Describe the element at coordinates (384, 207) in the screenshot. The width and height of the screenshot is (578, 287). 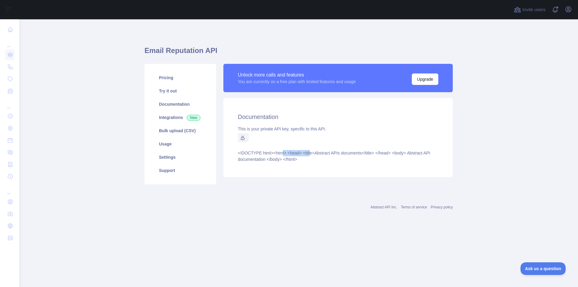
I see `a: Abstract API Inc.` at that location.